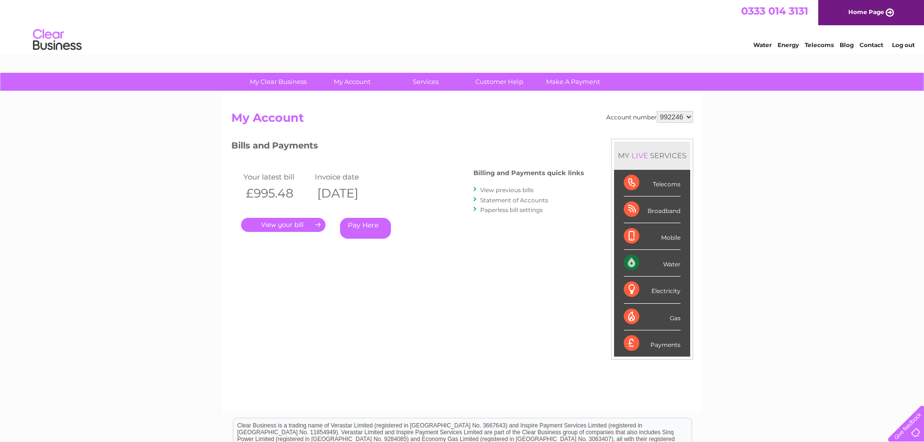  I want to click on h2: My Account, so click(462, 120).